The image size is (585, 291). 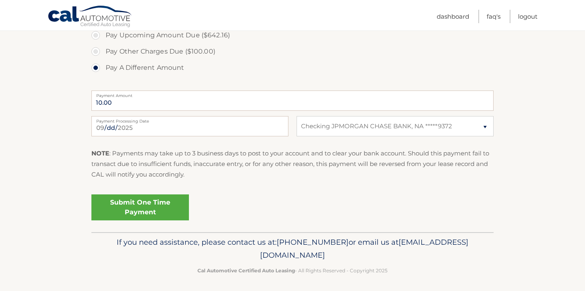 I want to click on input: Payment Date, so click(x=190, y=126).